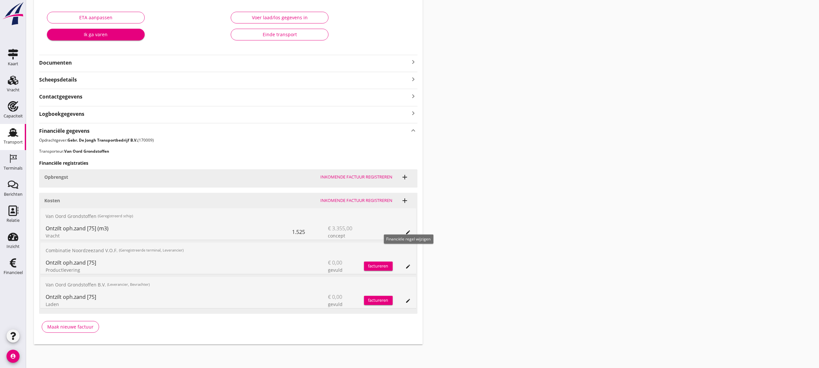  Describe the element at coordinates (13, 272) in the screenshot. I see `div: Financieel` at that location.